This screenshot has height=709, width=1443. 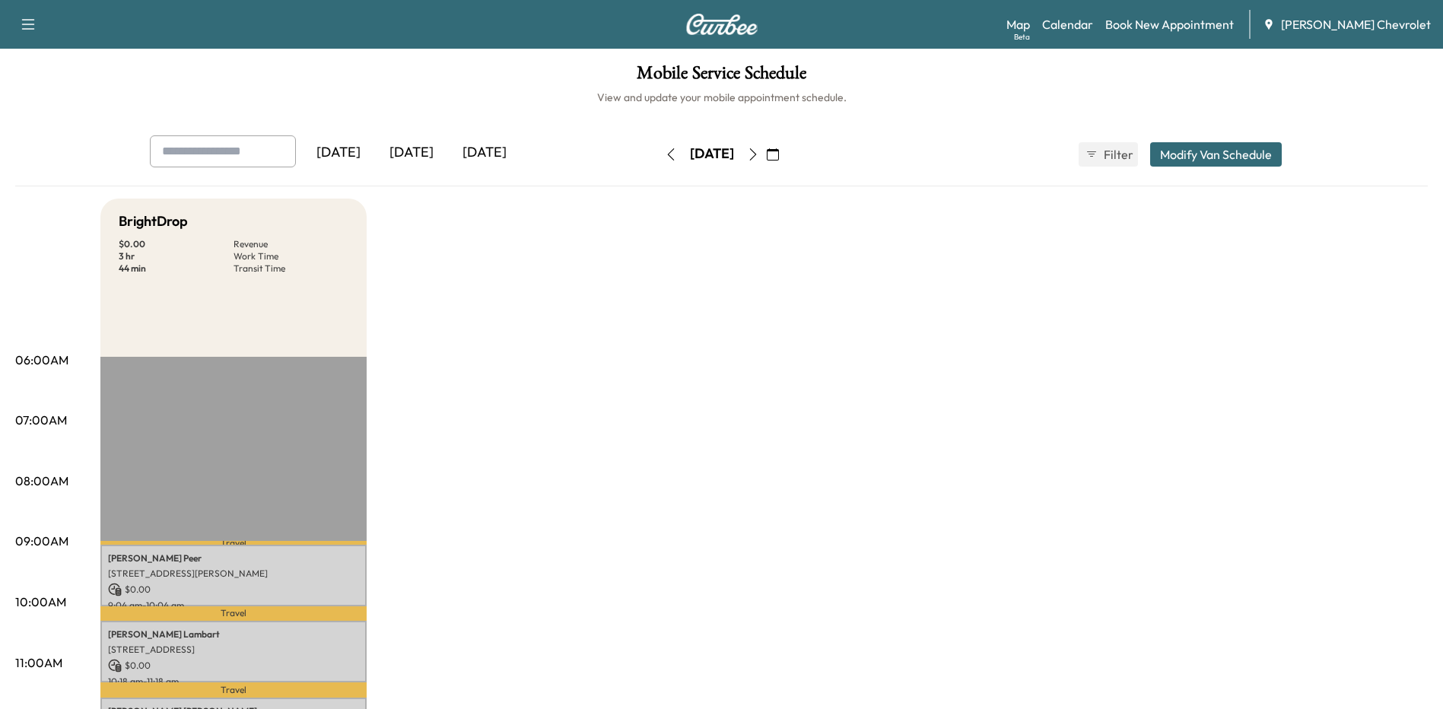 What do you see at coordinates (42, 360) in the screenshot?
I see `p: 06:00AM` at bounding box center [42, 360].